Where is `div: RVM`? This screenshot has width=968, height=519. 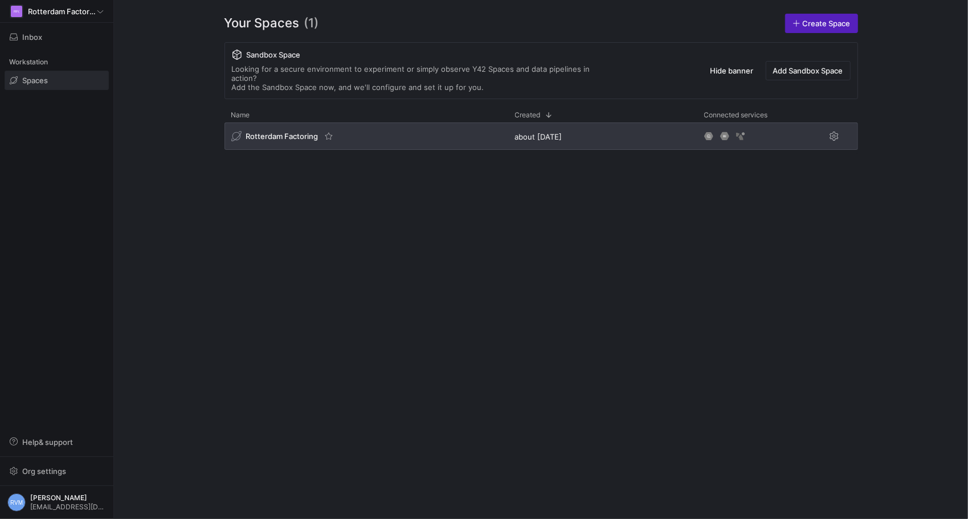 div: RVM is located at coordinates (17, 503).